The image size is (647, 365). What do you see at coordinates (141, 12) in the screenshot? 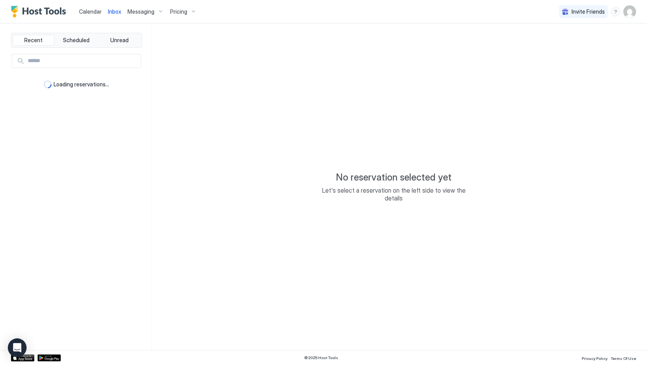
I see `span: Messaging` at bounding box center [141, 12].